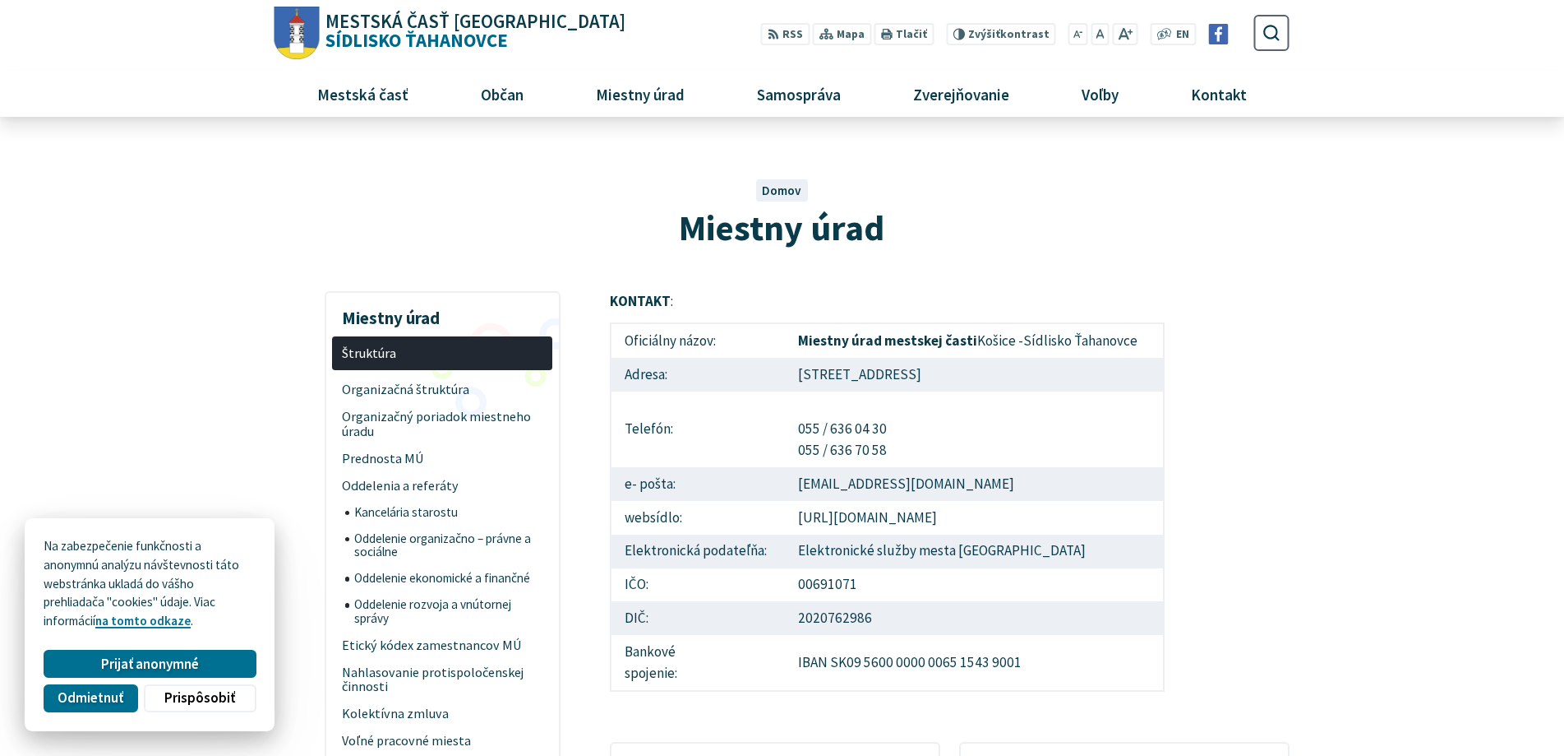  What do you see at coordinates (843, 428) in the screenshot?
I see `a: 055 / 636 04 30` at bounding box center [843, 428].